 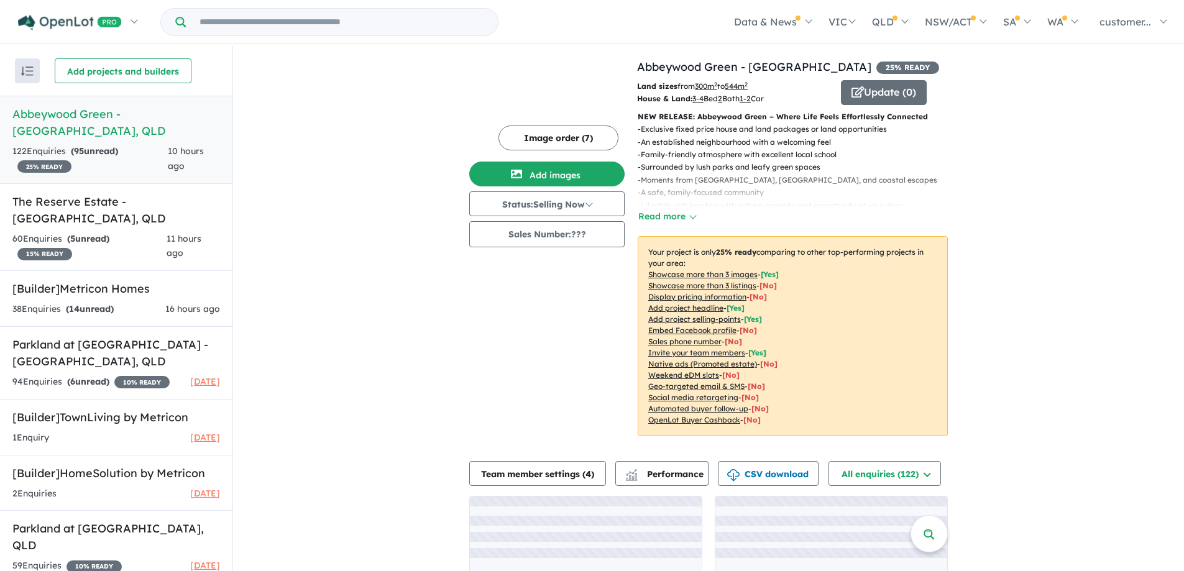 I want to click on u: Social media retargeting, so click(x=693, y=397).